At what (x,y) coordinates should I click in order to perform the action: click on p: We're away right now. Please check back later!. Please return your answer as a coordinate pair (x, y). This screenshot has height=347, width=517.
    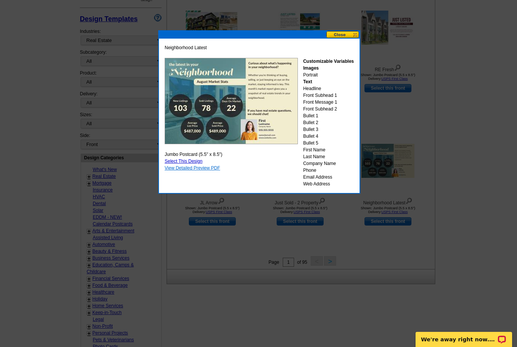
    Looking at the image, I should click on (48, 16).